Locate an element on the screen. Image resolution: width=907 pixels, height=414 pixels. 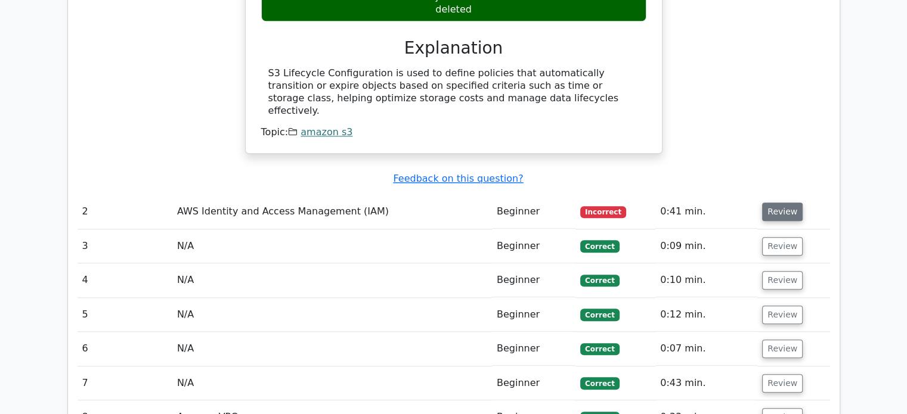
h3: Explanation is located at coordinates (454, 48).